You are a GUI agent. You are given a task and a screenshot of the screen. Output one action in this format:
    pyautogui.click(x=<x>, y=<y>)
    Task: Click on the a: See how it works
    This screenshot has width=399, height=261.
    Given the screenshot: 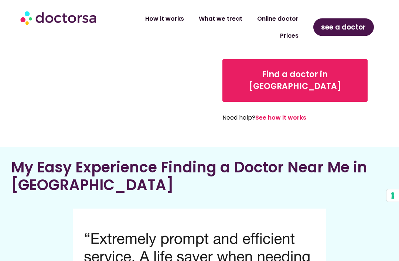 What is the action you would take?
    pyautogui.click(x=281, y=118)
    